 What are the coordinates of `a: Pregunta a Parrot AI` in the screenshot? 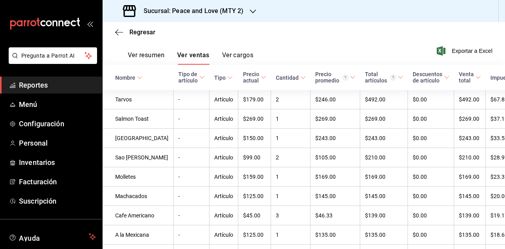 It's located at (51, 61).